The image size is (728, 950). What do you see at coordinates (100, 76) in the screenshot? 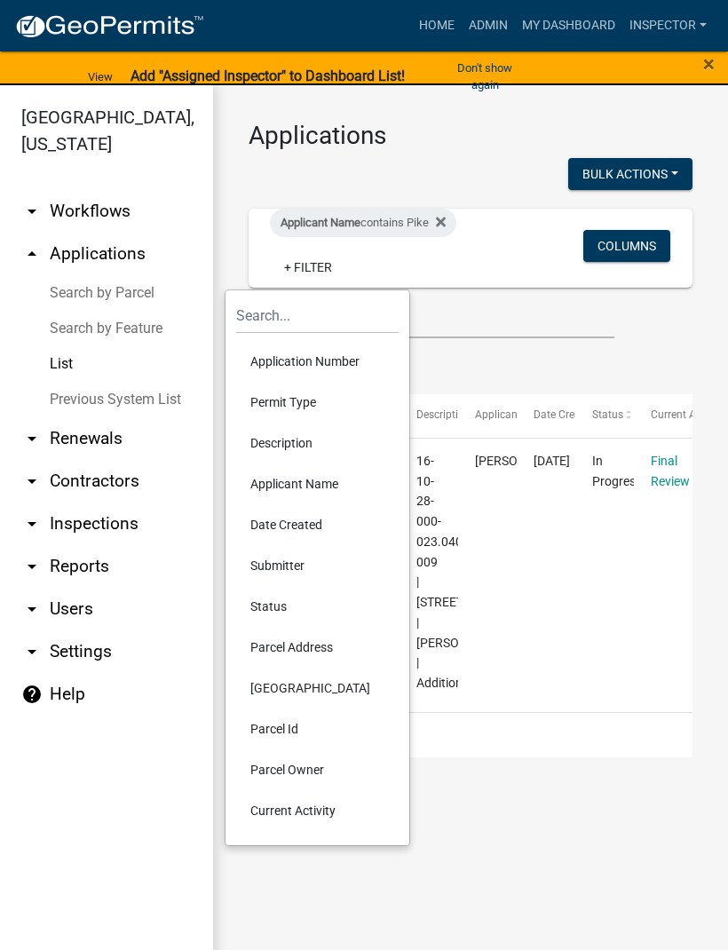
I see `a: View` at bounding box center [100, 76].